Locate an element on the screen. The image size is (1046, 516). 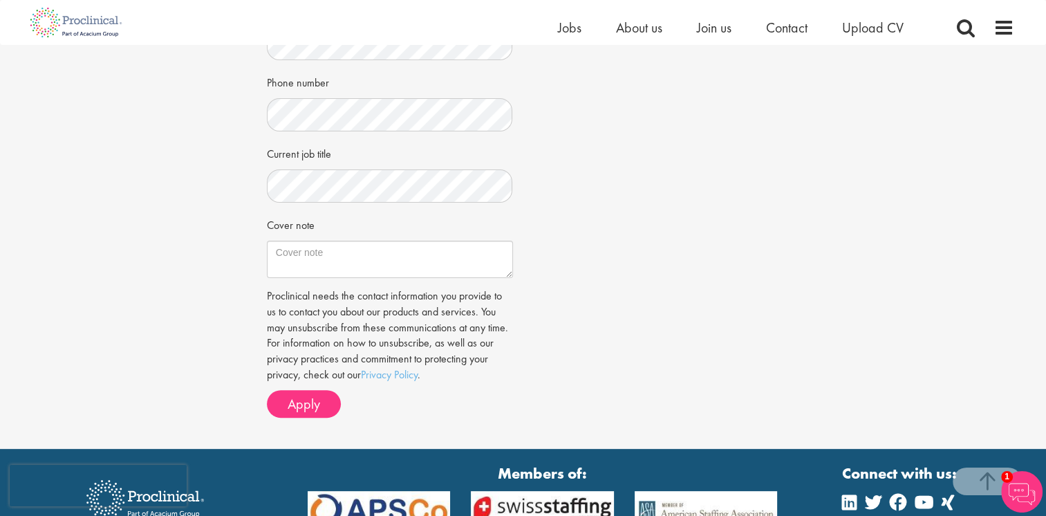
button: Apply is located at coordinates (303, 404).